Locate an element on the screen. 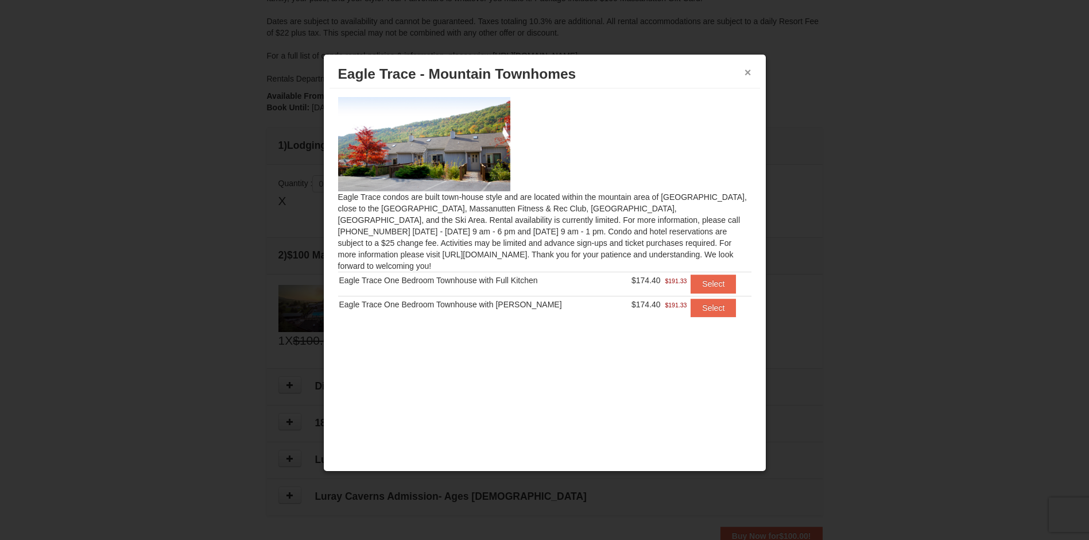  span: Eagle Trace - Mountain Townhomes is located at coordinates (457, 73).